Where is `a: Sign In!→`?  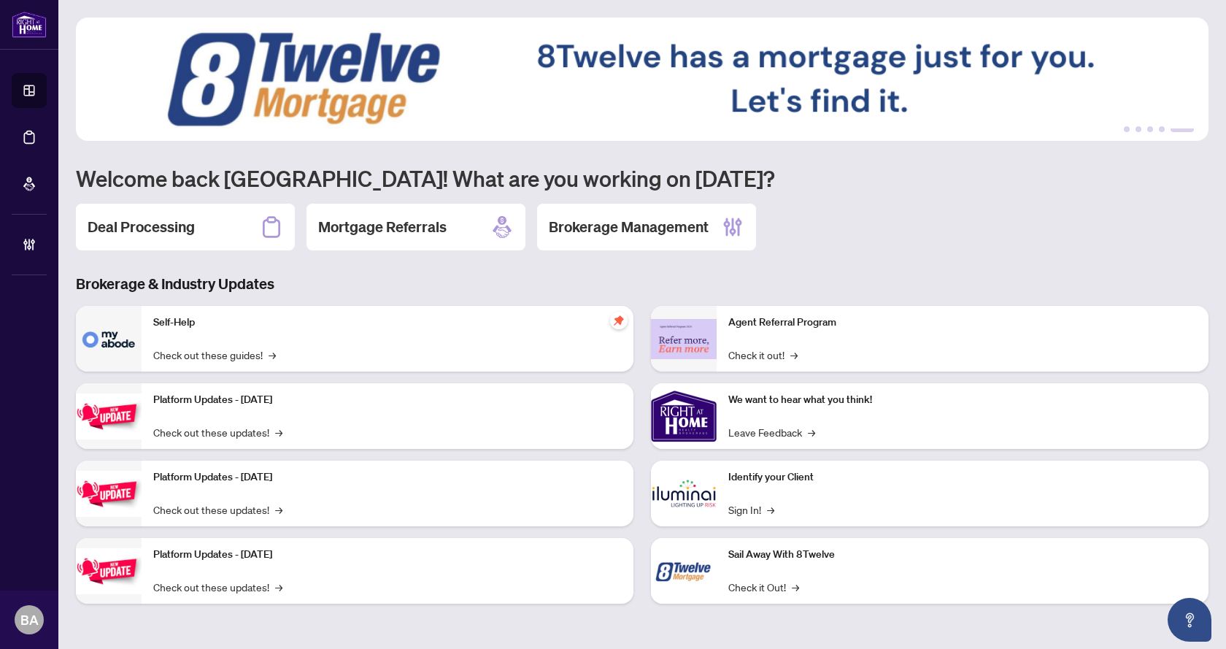
a: Sign In!→ is located at coordinates (751, 509).